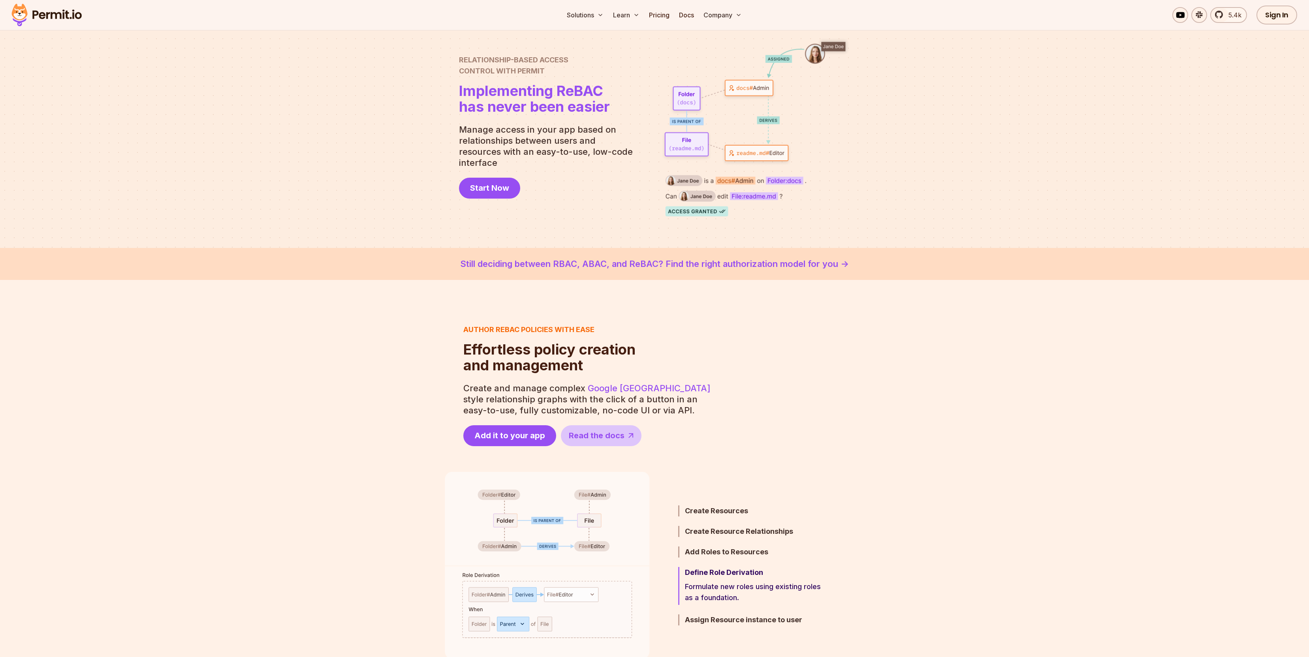  I want to click on p: Create and manage complex style relationship graphs with the click of a button in an easy-to-use,..., so click(588, 399).